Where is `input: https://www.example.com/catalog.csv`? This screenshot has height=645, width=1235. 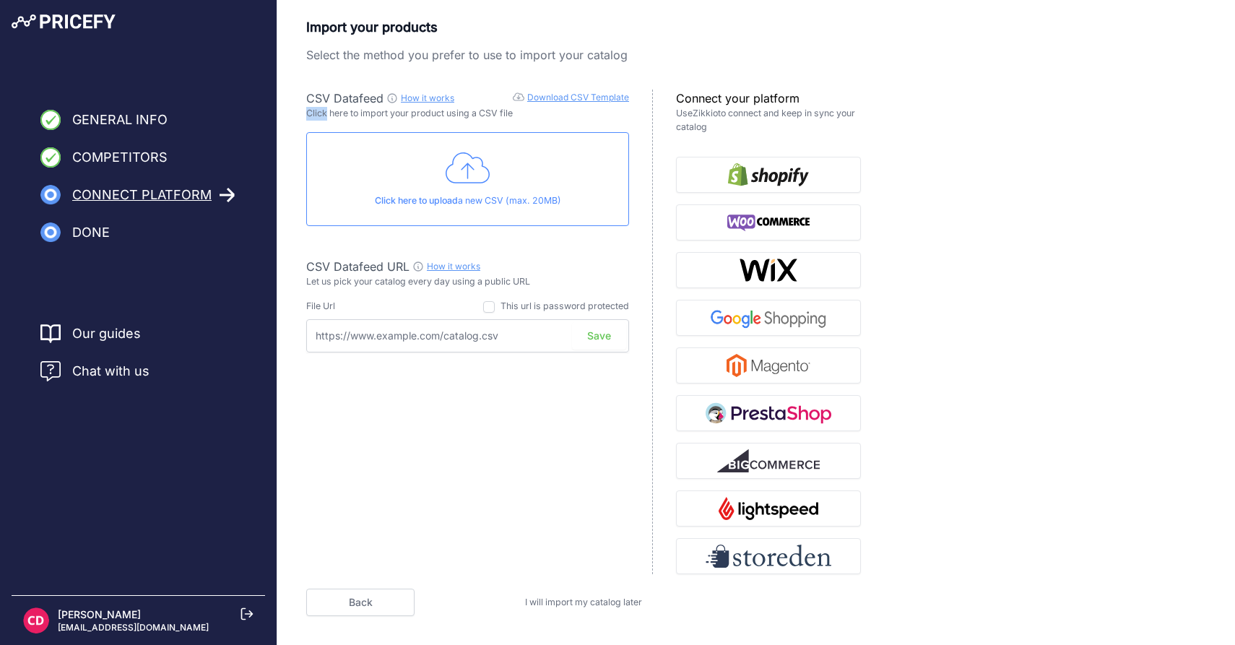 input: https://www.example.com/catalog.csv is located at coordinates (467, 336).